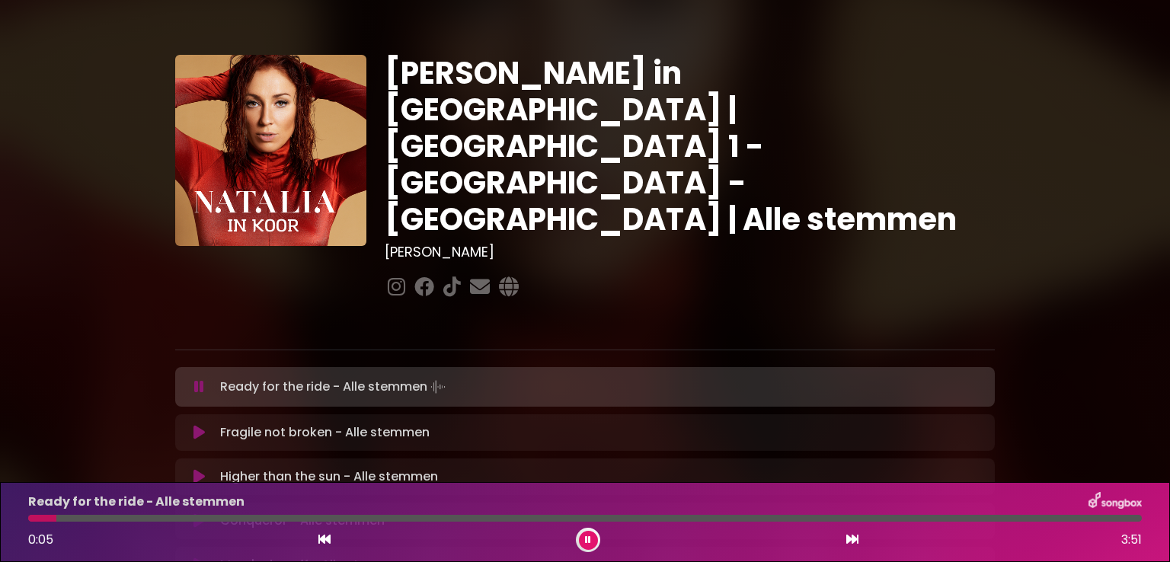 Image resolution: width=1170 pixels, height=562 pixels. What do you see at coordinates (438, 387) in the screenshot?
I see `img: waveform4.gif` at bounding box center [438, 387].